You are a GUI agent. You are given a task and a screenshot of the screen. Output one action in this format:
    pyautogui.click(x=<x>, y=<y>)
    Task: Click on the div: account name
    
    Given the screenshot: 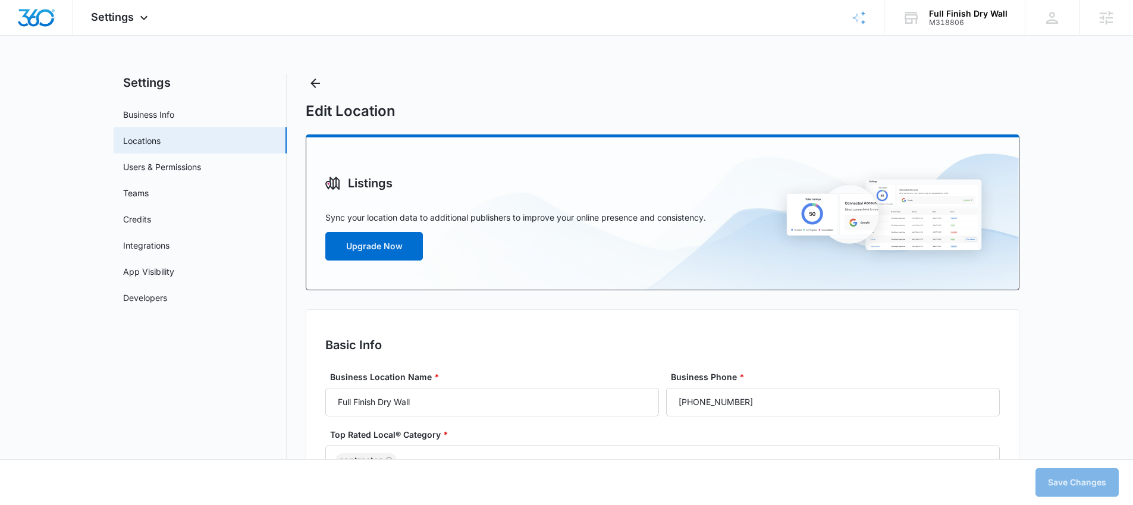 What is the action you would take?
    pyautogui.click(x=968, y=14)
    